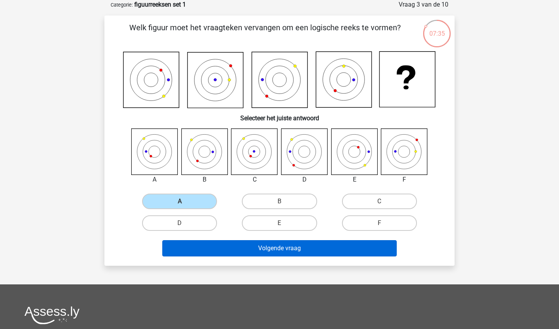  Describe the element at coordinates (52, 315) in the screenshot. I see `img: Assessly logo` at that location.